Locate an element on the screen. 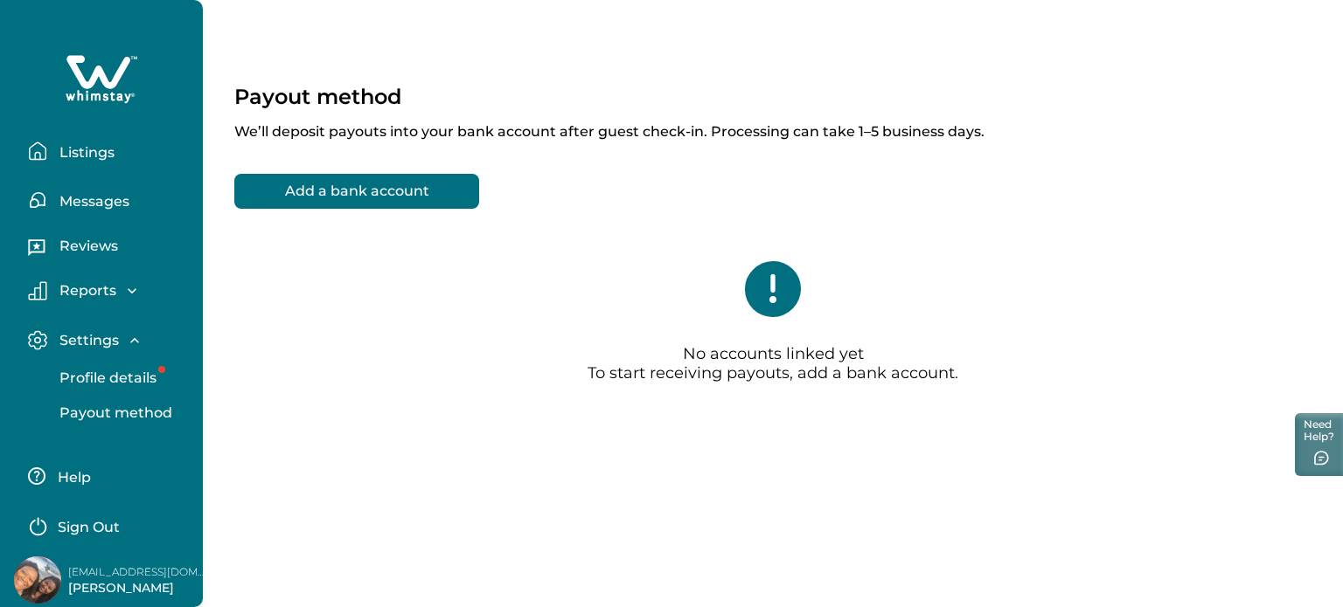 This screenshot has width=1343, height=607. p: No accounts linked yet To start receiving payouts, add a bank account. is located at coordinates (773, 364).